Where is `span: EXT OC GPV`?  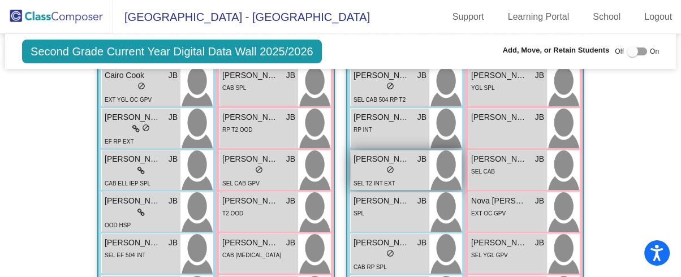 span: EXT OC GPV is located at coordinates (488, 213).